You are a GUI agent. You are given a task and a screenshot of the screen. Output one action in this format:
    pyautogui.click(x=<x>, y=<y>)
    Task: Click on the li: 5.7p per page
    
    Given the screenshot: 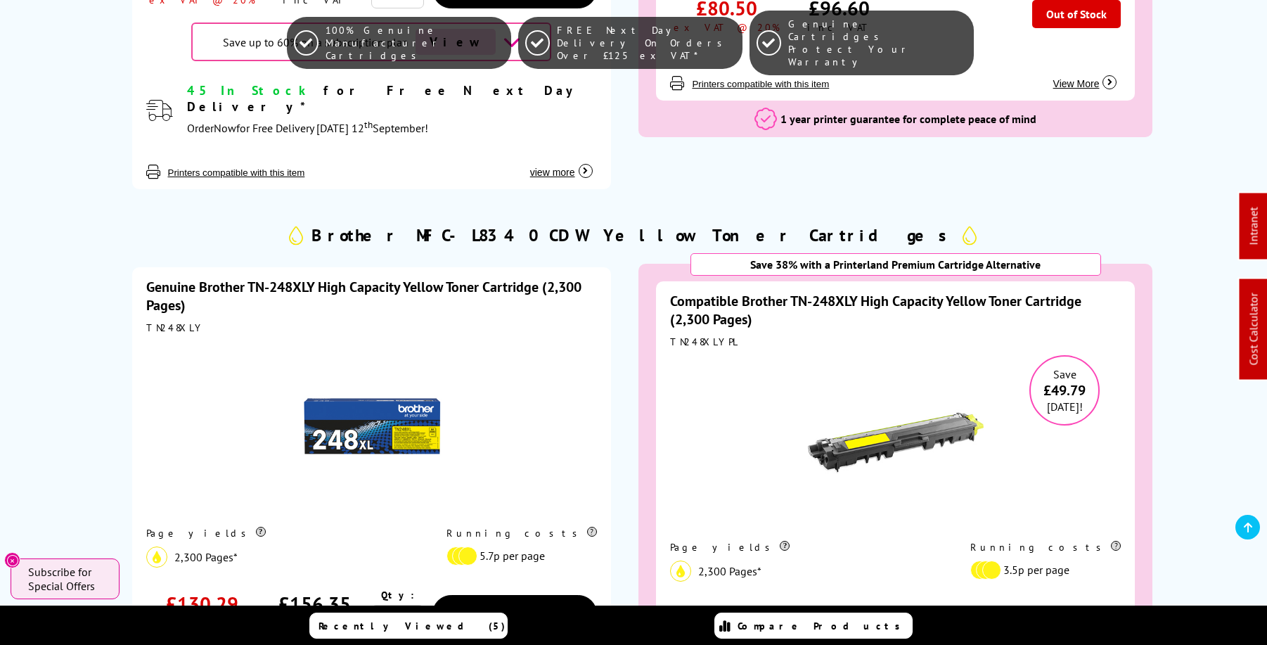 What is the action you would take?
    pyautogui.click(x=518, y=556)
    